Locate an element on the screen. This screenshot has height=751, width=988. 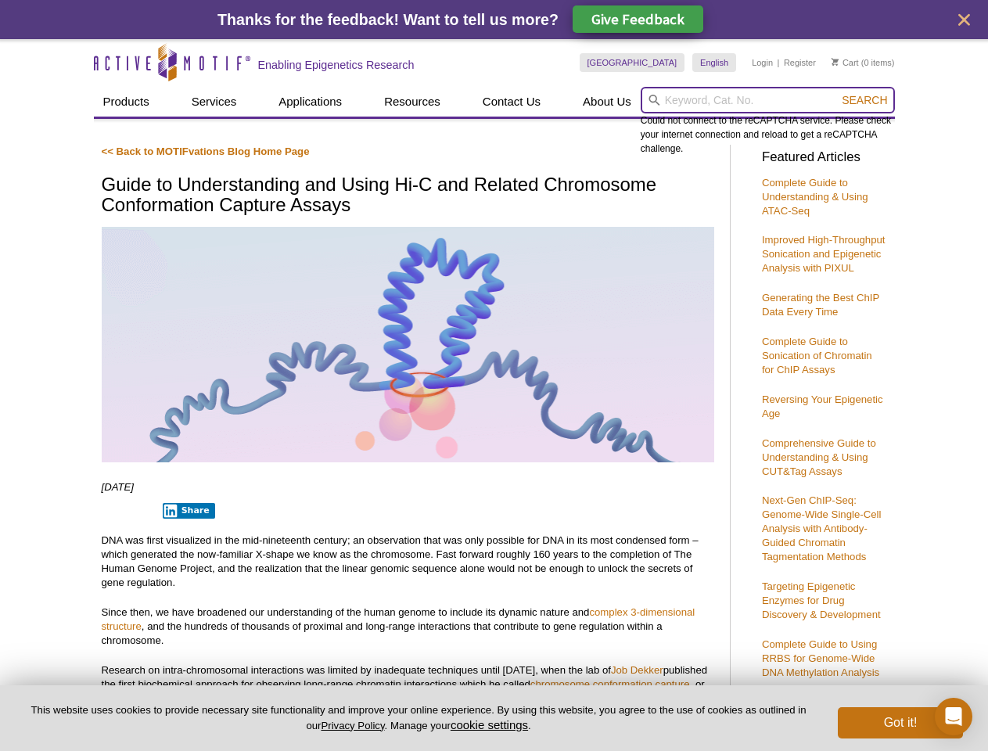
h3: Featured Articles is located at coordinates (824, 157).